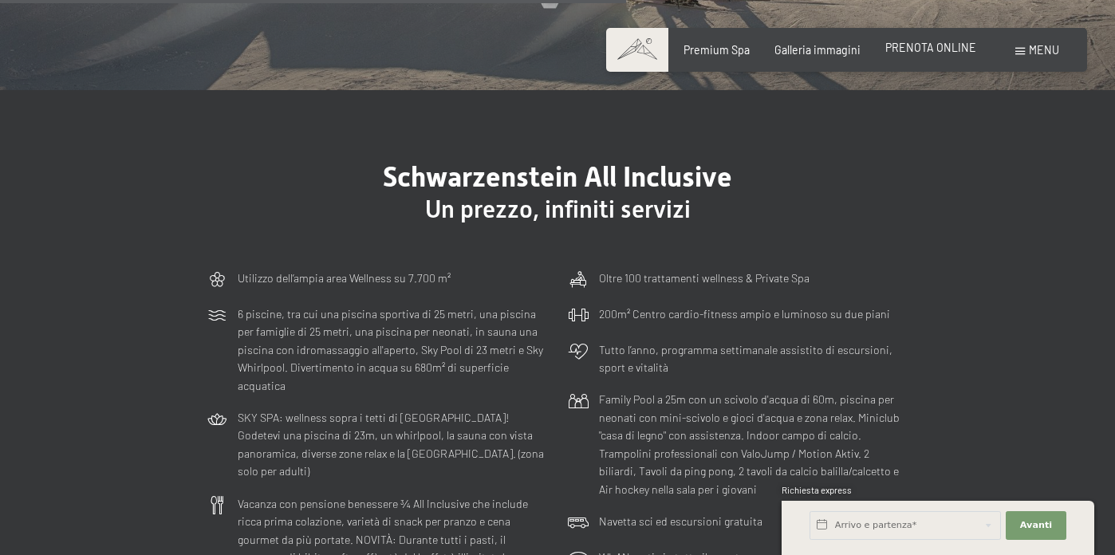 The height and width of the screenshot is (555, 1115). Describe the element at coordinates (817, 49) in the screenshot. I see `span: Galleria immagini` at that location.